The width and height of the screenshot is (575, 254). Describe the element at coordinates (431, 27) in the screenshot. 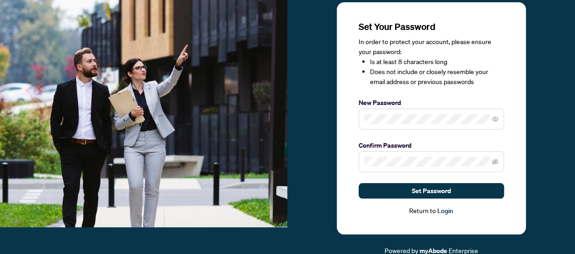

I see `h3: Set Your Password` at that location.